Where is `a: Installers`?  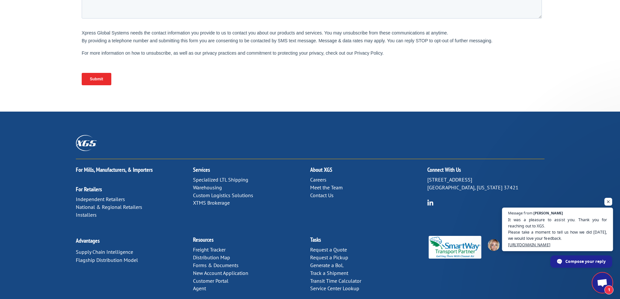
a: Installers is located at coordinates (86, 215).